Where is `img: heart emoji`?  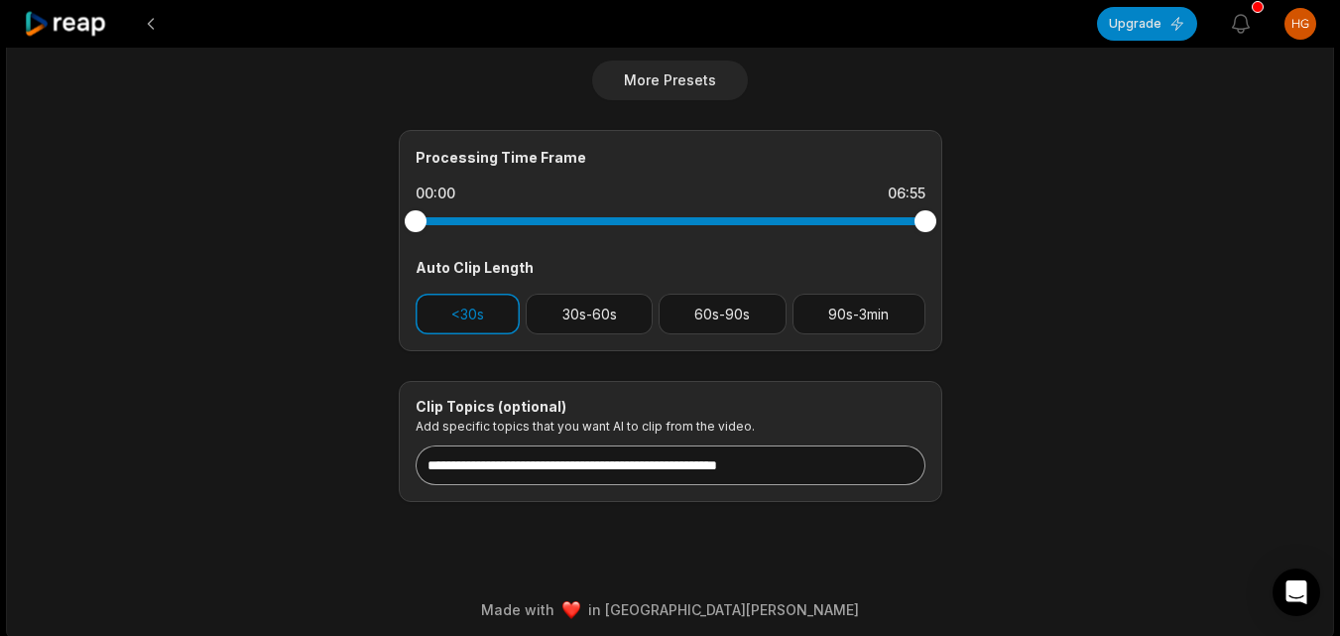
img: heart emoji is located at coordinates (571, 610).